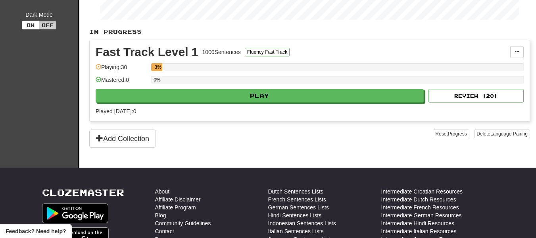 Image resolution: width=536 pixels, height=238 pixels. Describe the element at coordinates (147, 52) in the screenshot. I see `div: Fast Track Level 1` at that location.